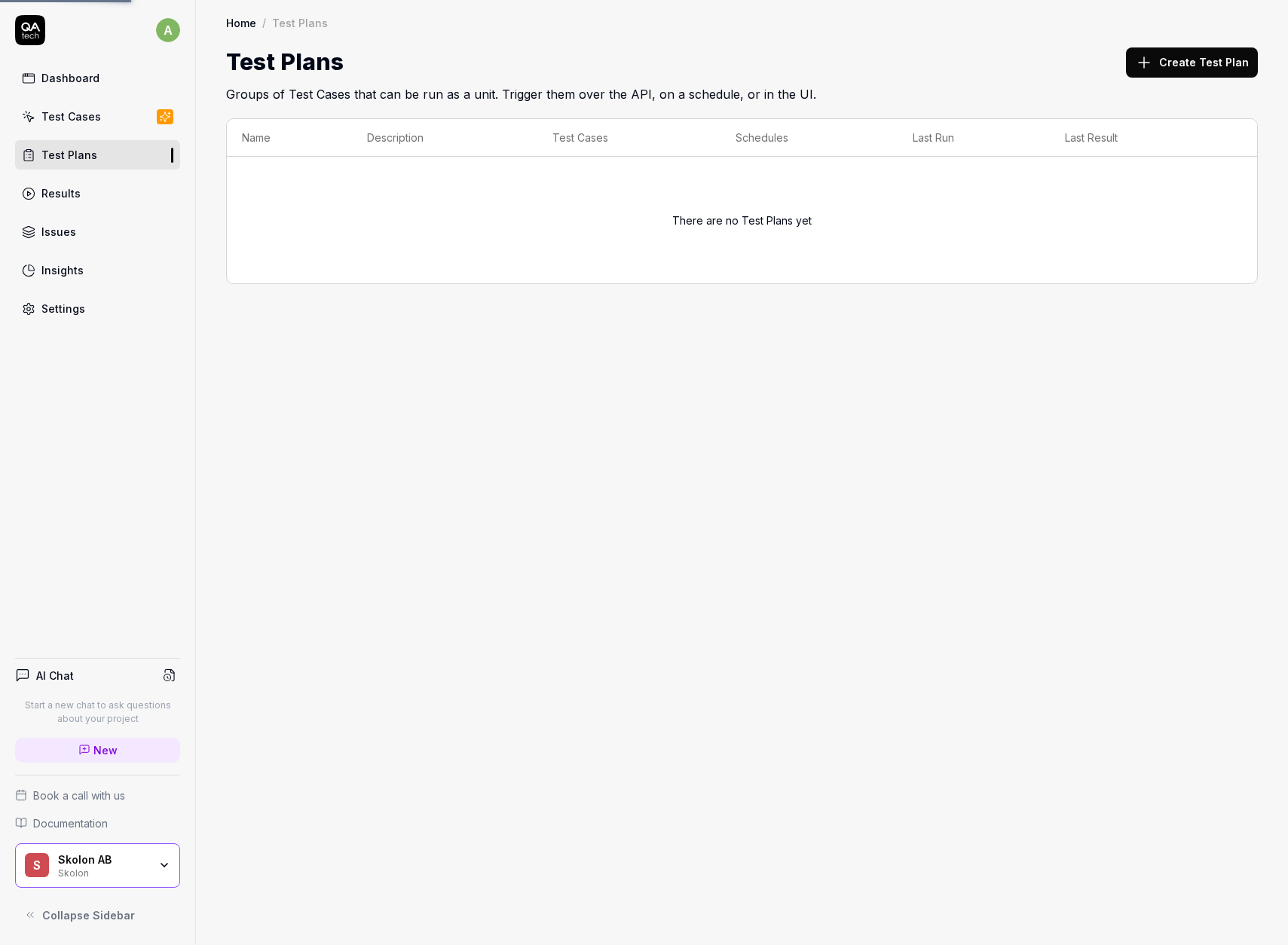  What do you see at coordinates (628, 138) in the screenshot?
I see `th: Test Cases` at bounding box center [628, 138].